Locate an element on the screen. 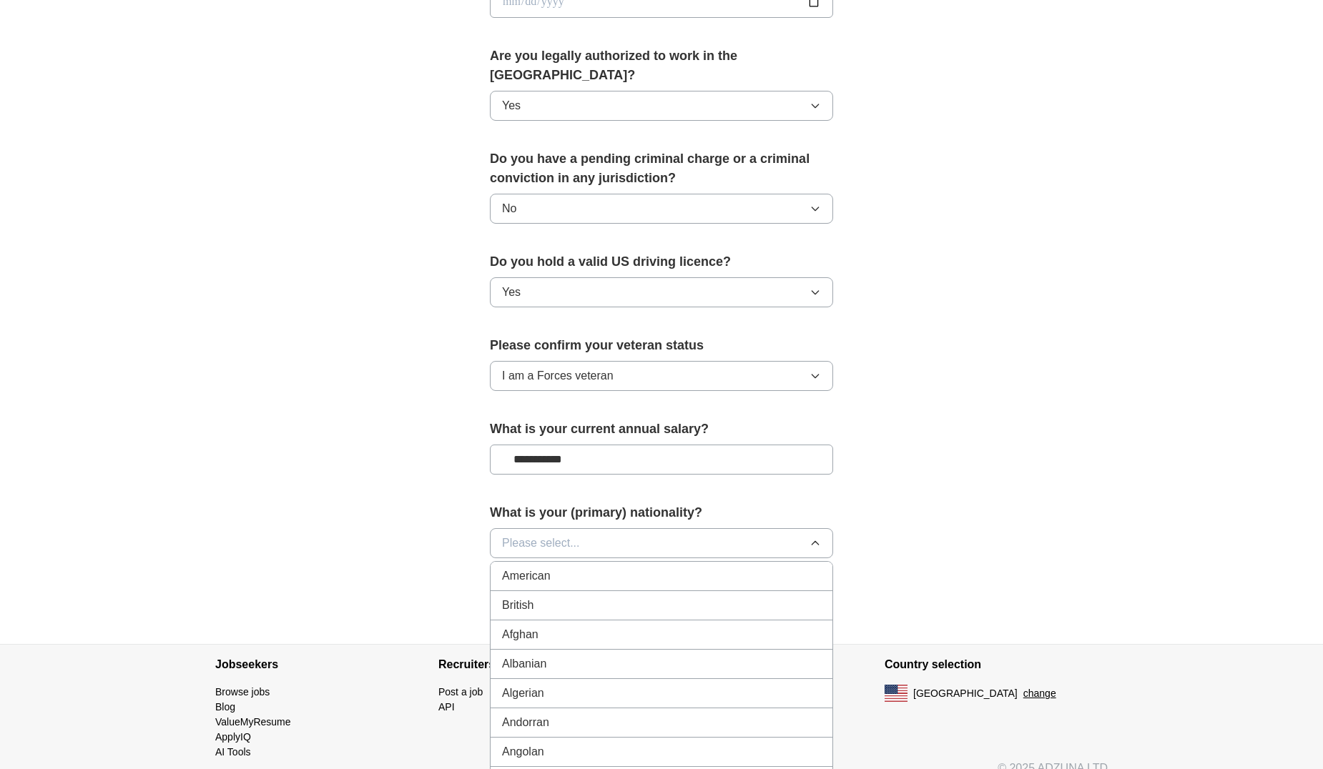 Image resolution: width=1323 pixels, height=769 pixels. button: No is located at coordinates (661, 209).